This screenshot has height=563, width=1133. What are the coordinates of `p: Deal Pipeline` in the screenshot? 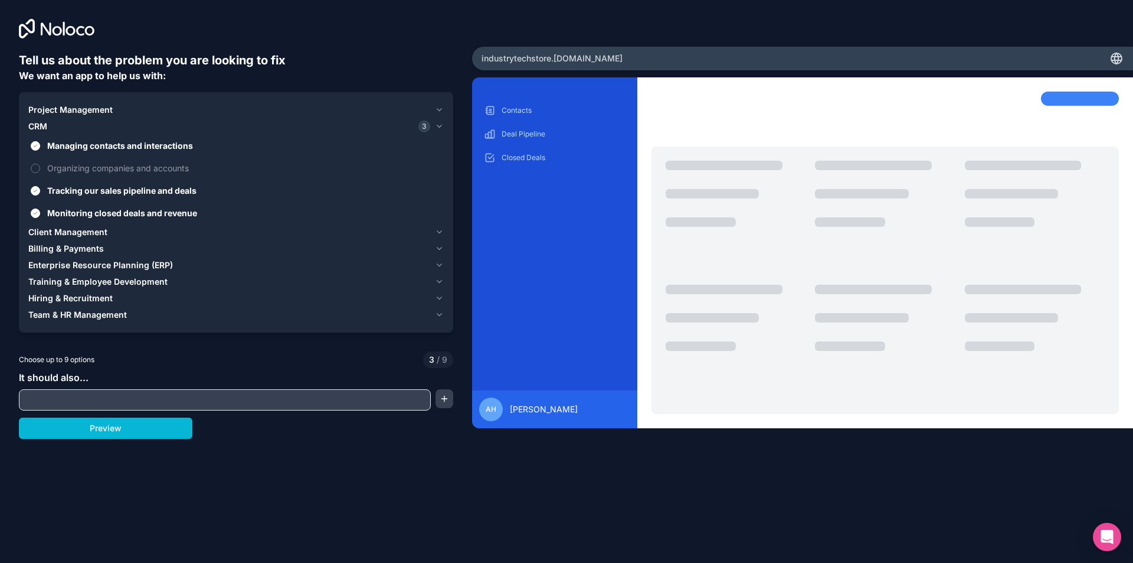 It's located at (564, 134).